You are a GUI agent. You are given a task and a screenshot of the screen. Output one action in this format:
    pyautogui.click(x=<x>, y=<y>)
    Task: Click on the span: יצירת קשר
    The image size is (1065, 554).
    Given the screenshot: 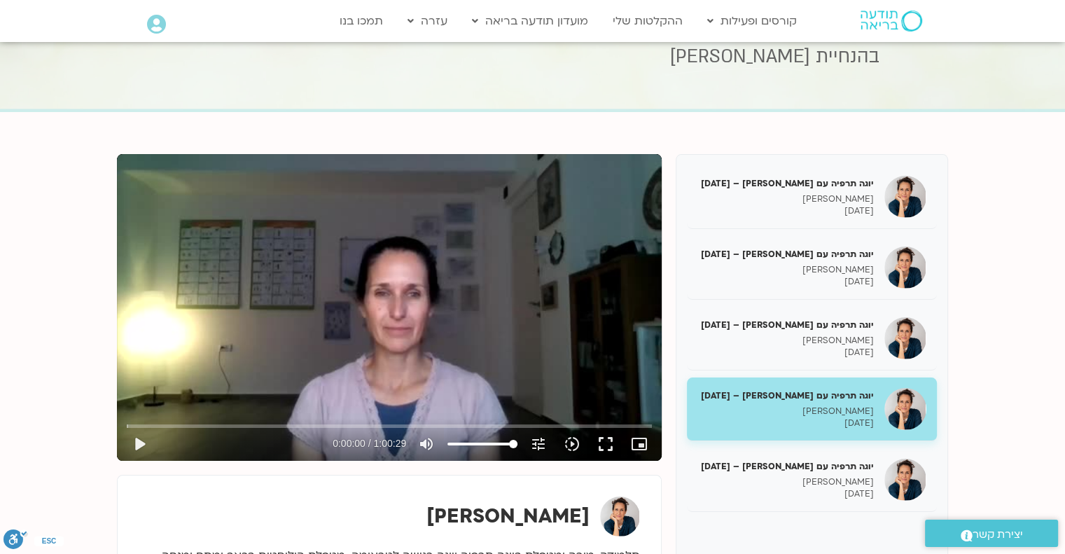 What is the action you would take?
    pyautogui.click(x=998, y=534)
    